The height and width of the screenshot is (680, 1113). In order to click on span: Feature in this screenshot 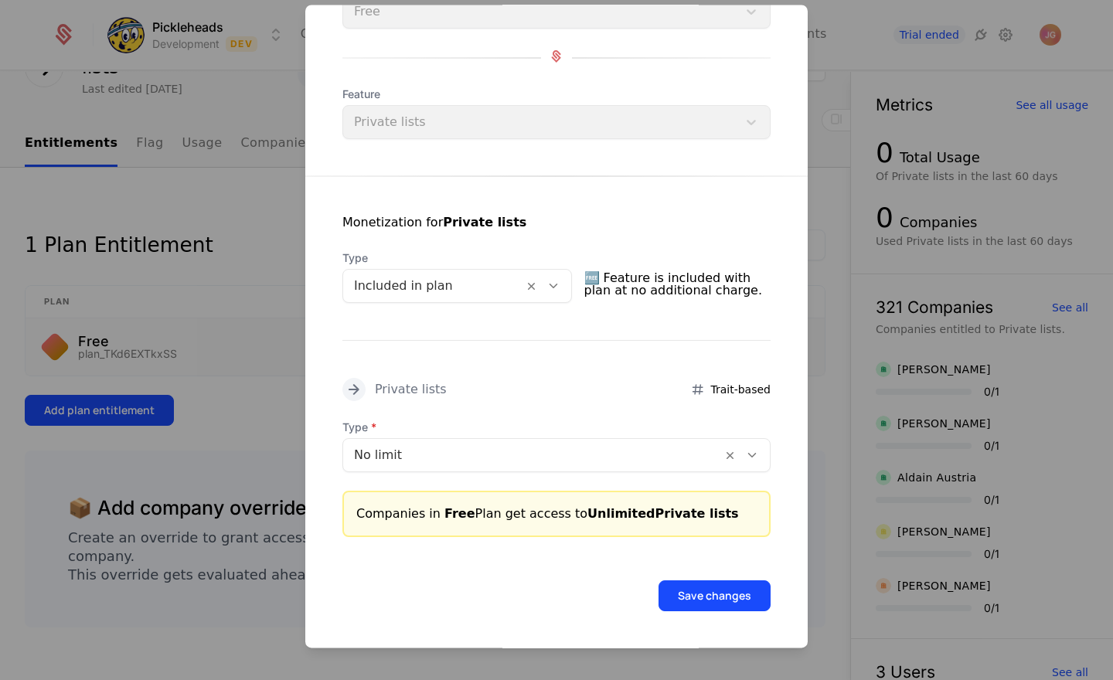, I will do `click(557, 94)`.